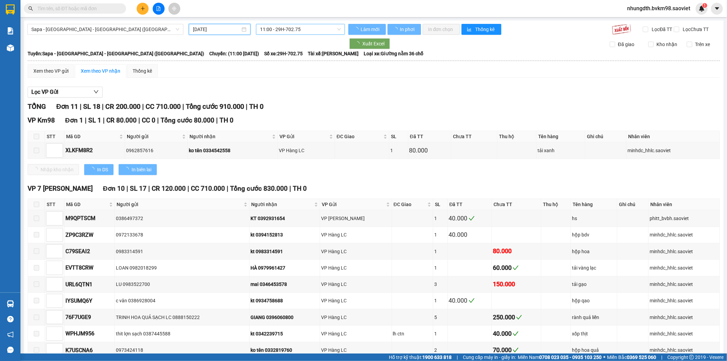  What do you see at coordinates (490, 357) in the screenshot?
I see `span: Cung cấp máy in - giấy in:` at bounding box center [490, 357].